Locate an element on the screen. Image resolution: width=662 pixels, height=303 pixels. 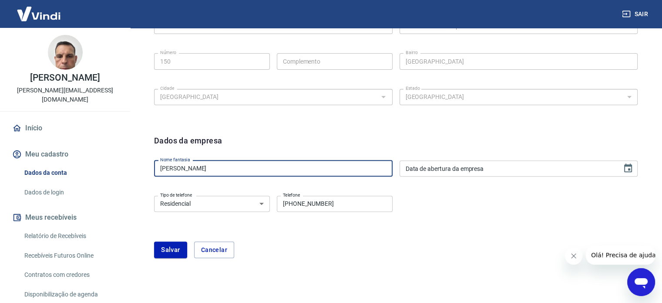
input: Digite aqui algumas palavras para buscar a cidade is located at coordinates (266, 97).